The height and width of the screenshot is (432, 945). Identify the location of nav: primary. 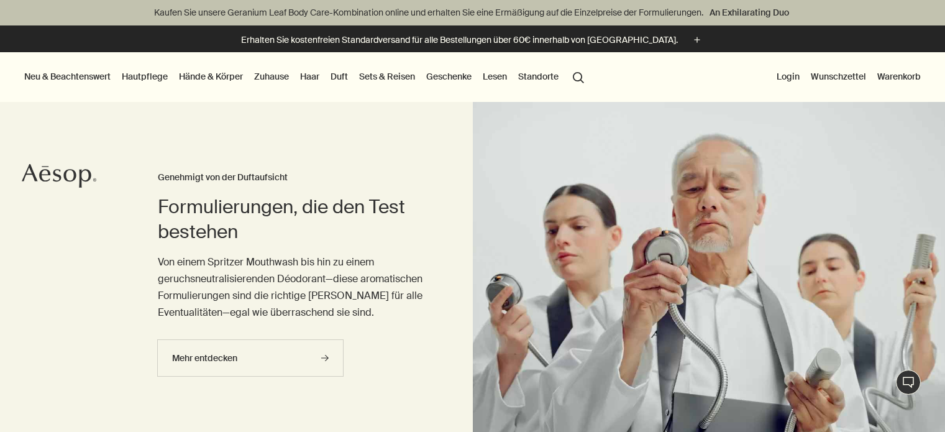
(306, 77).